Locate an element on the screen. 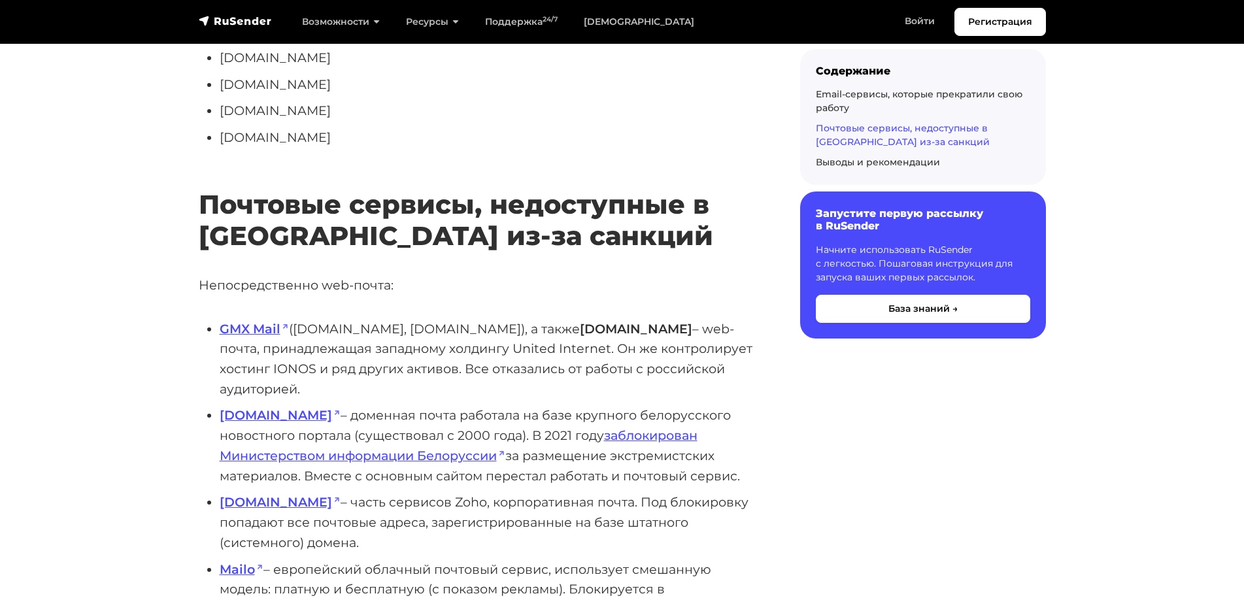 The width and height of the screenshot is (1244, 598). a: заблокирован Министерством информации Белоруссии is located at coordinates (458, 445).